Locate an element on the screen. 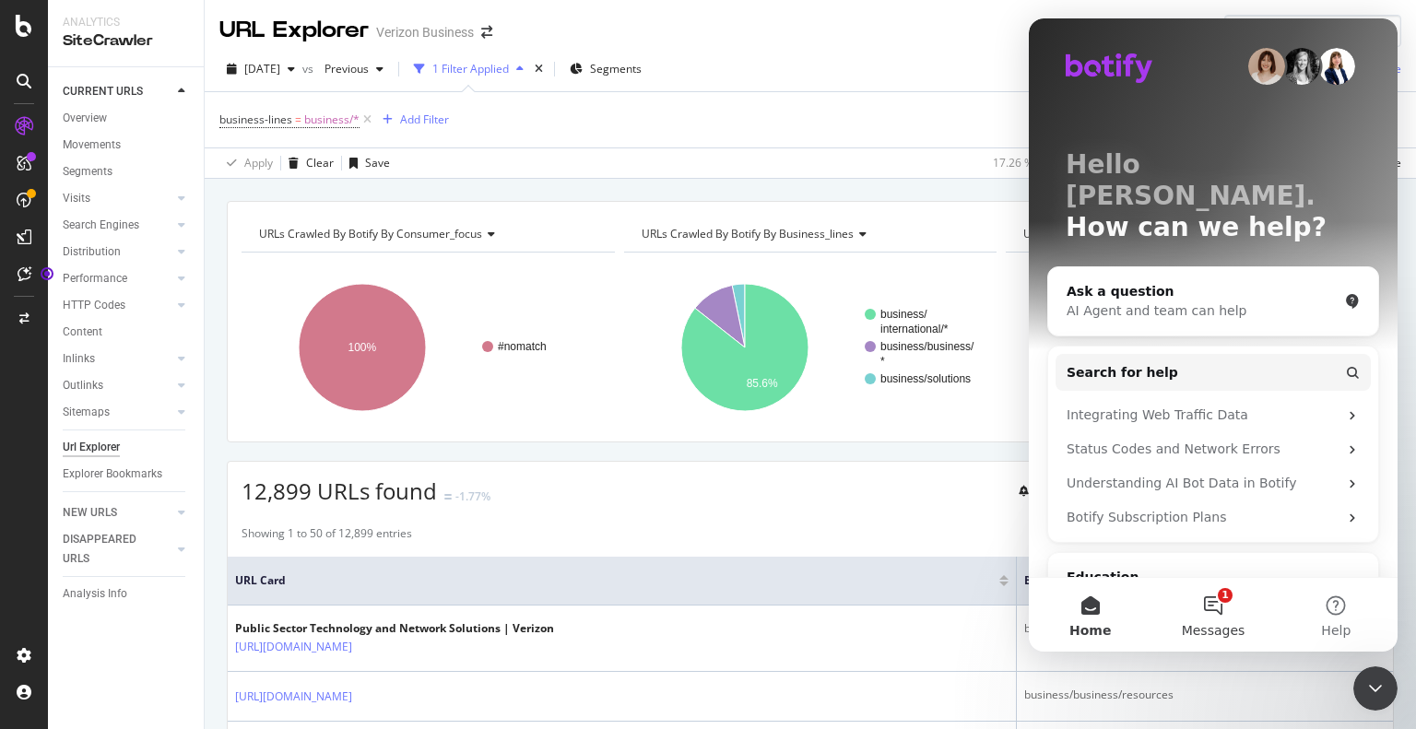  h2: Education is located at coordinates (184, 559).